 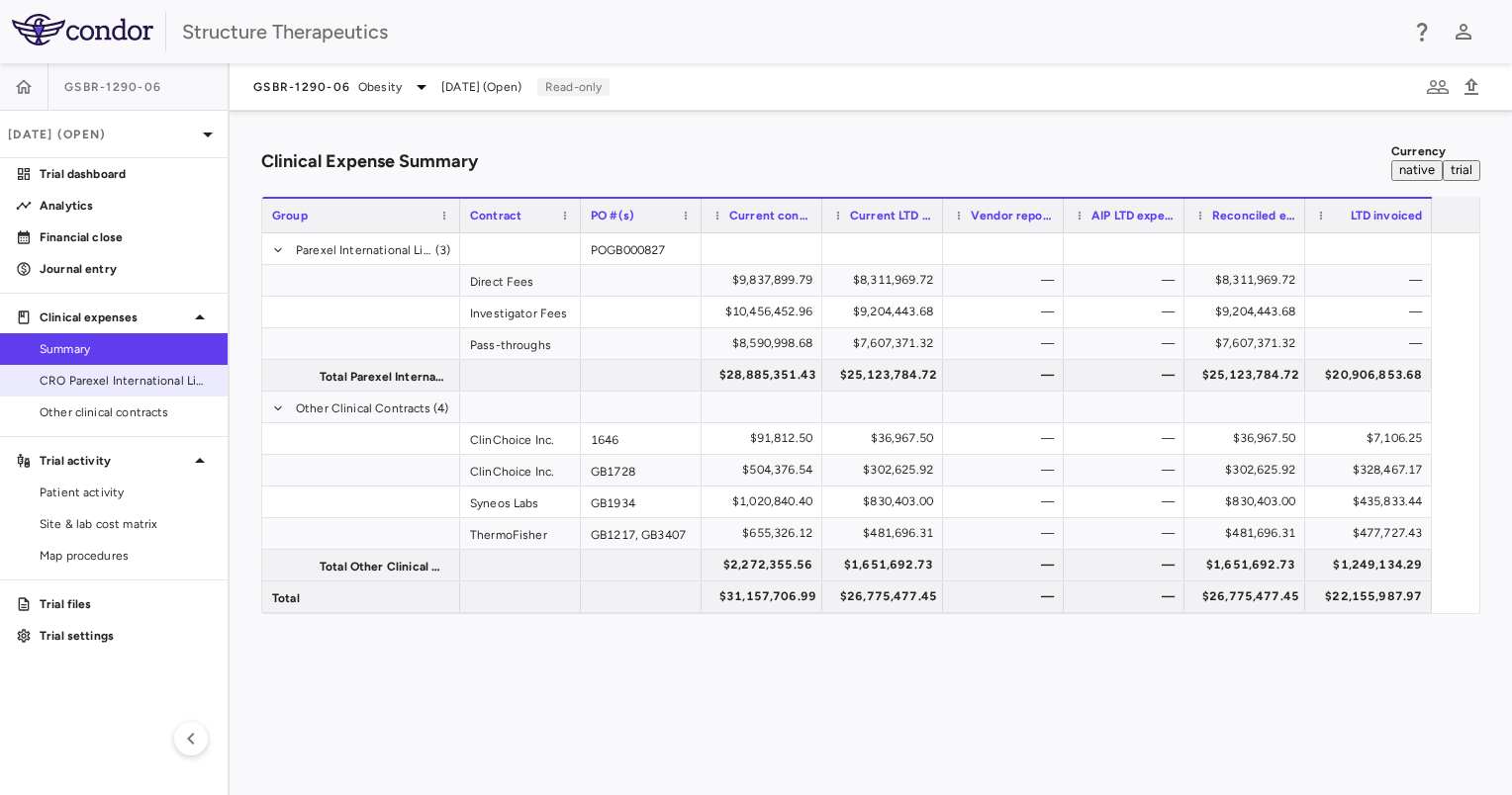 I want to click on span: Summary, so click(x=126, y=349).